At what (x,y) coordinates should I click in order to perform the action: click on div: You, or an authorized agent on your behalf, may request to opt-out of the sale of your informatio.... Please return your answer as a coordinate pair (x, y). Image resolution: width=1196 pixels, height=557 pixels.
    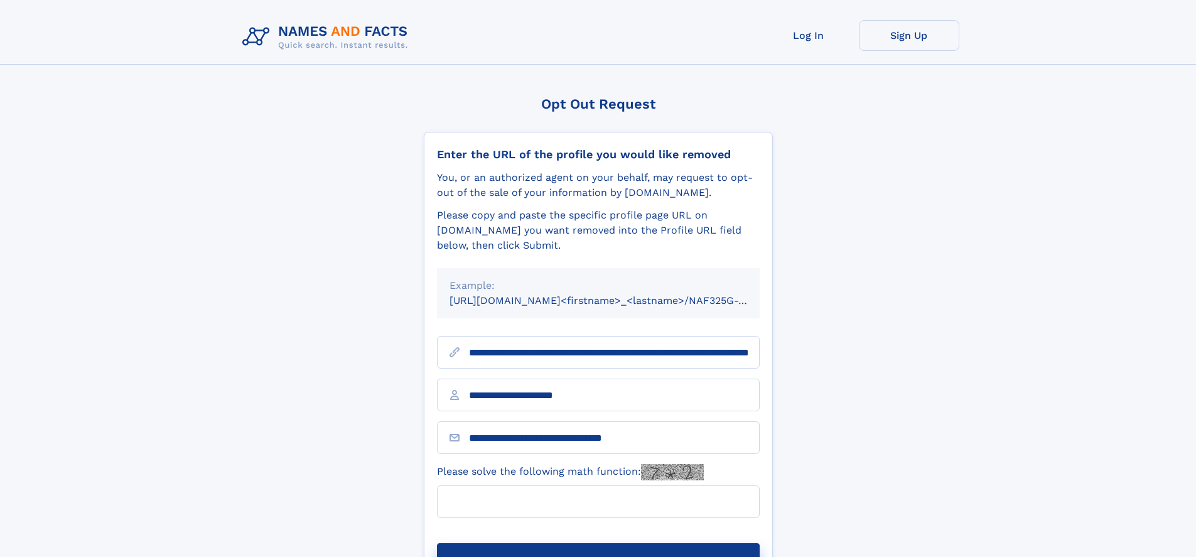
    Looking at the image, I should click on (598, 185).